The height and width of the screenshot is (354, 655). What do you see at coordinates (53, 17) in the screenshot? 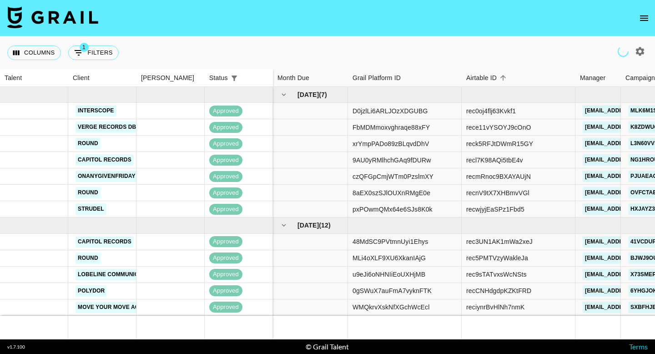
I see `img: Grail Talent` at bounding box center [53, 17].